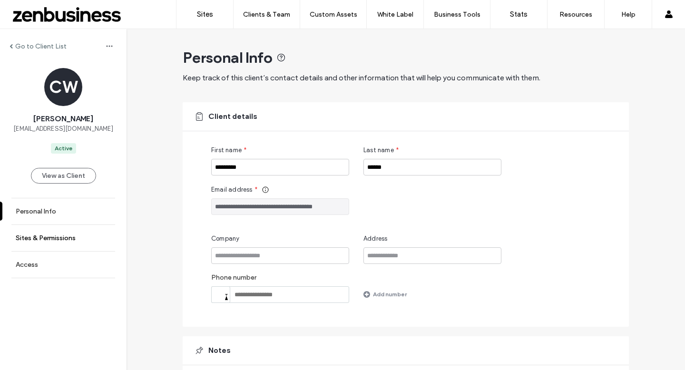 The height and width of the screenshot is (370, 685). I want to click on label: Add number, so click(390, 294).